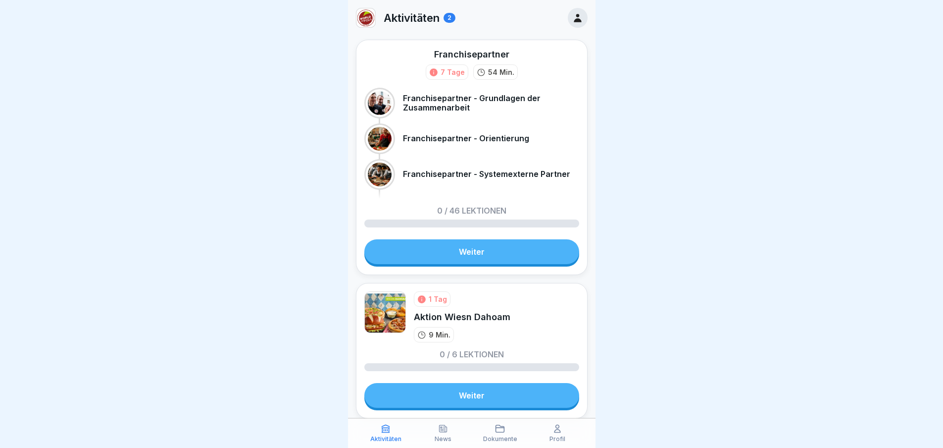  Describe the element at coordinates (385, 312) in the screenshot. I see `img: tlfwtewhtshhigq7h0svolsu.png` at that location.